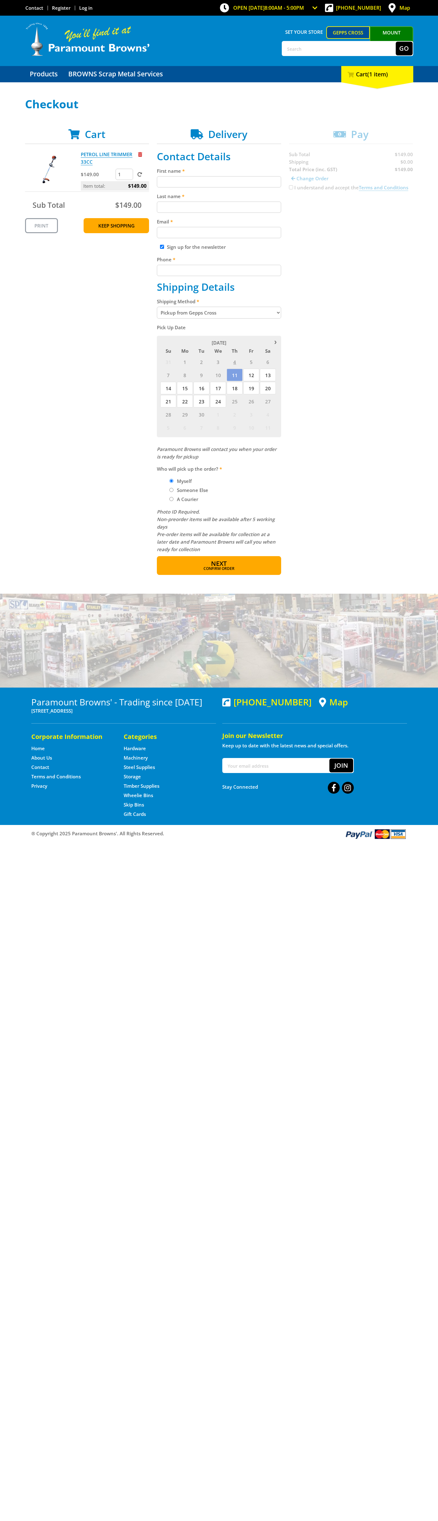 This screenshot has height=1521, width=438. Describe the element at coordinates (228, 134) in the screenshot. I see `span: Delivery` at that location.